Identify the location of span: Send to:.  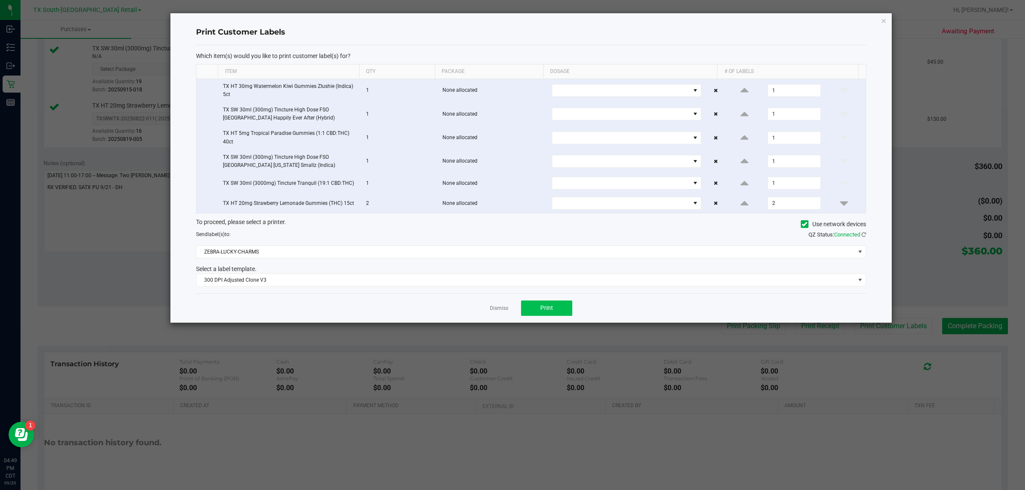
(213, 235).